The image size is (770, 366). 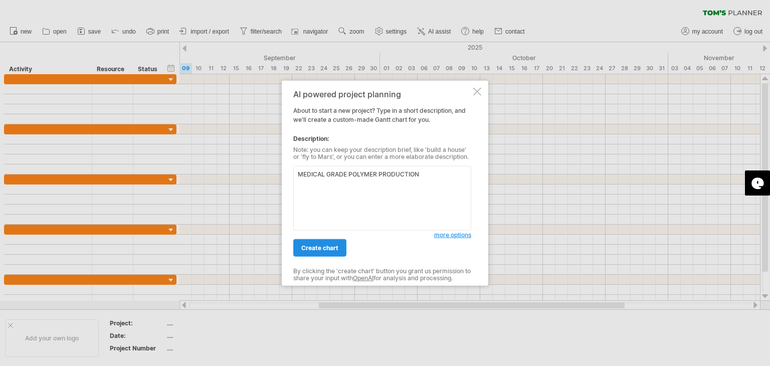 What do you see at coordinates (453, 235) in the screenshot?
I see `span: more options` at bounding box center [453, 235].